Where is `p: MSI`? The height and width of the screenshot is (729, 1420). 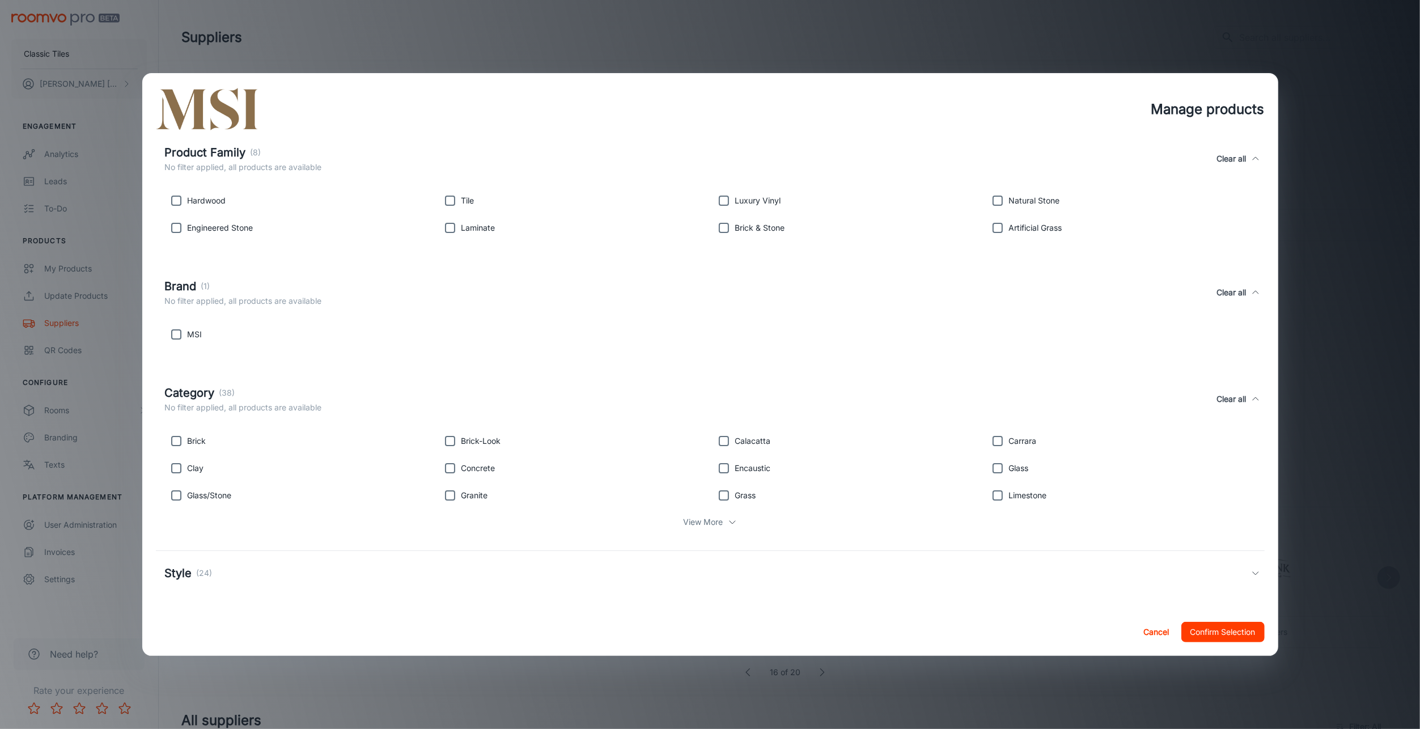 p: MSI is located at coordinates (195, 335).